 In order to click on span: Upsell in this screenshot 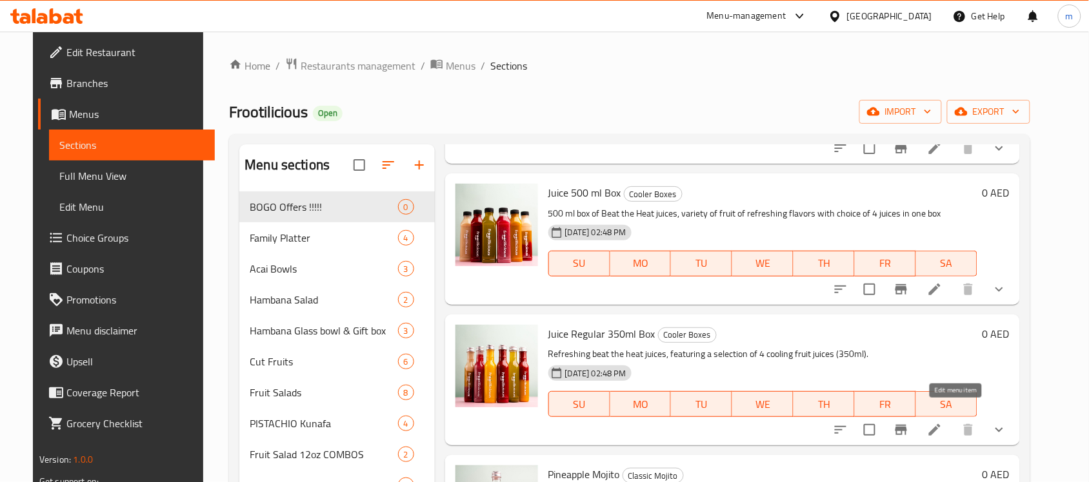, I will do `click(135, 362)`.